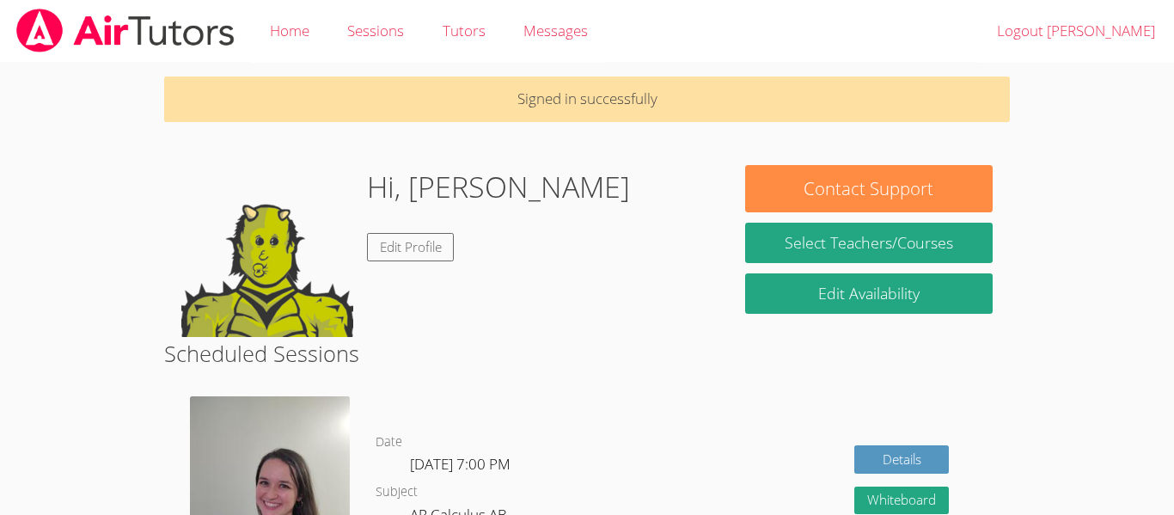 This screenshot has width=1174, height=515. What do you see at coordinates (267, 251) in the screenshot?
I see `img: default.png` at bounding box center [267, 251].